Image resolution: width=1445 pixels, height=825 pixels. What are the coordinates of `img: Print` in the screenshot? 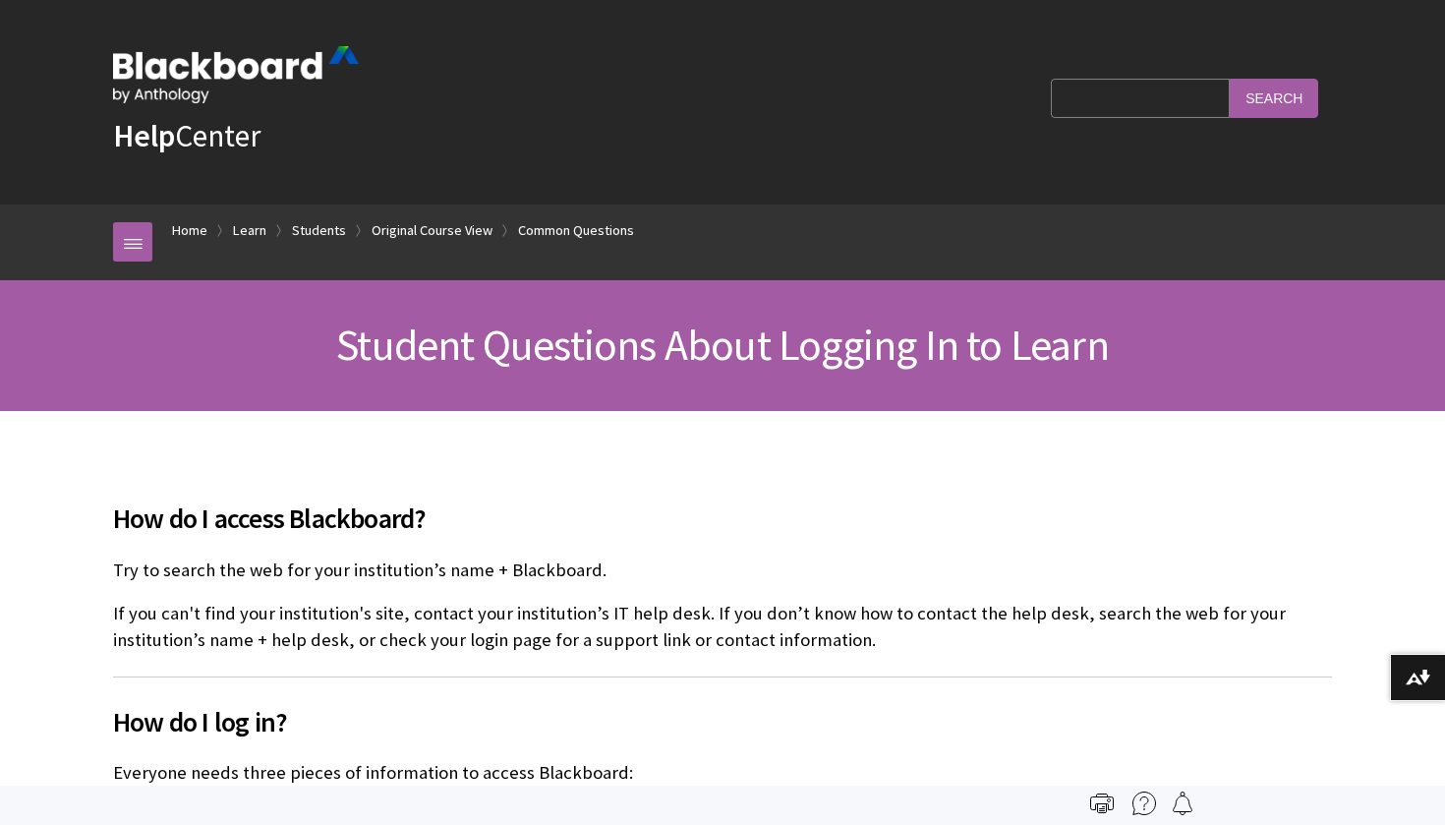 It's located at (1102, 803).